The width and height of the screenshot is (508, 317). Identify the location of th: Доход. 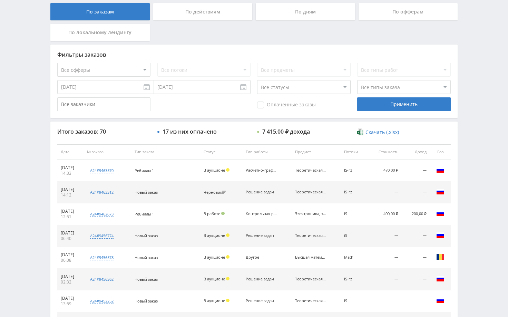
(415, 152).